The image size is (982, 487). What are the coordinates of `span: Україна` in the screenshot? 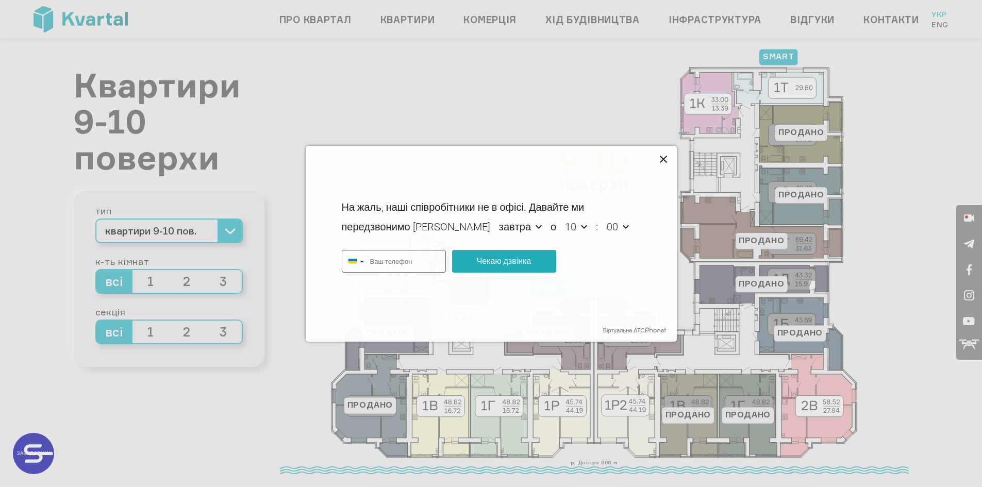 It's located at (353, 261).